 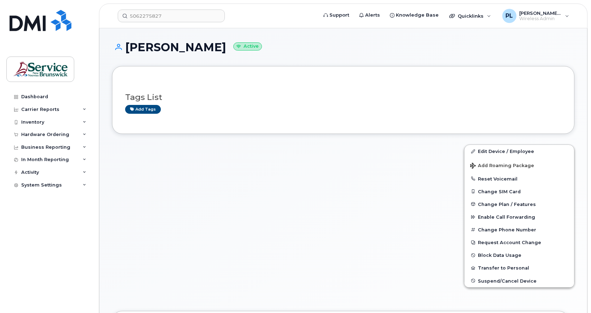 I want to click on span: Enable Call Forwarding, so click(x=507, y=217).